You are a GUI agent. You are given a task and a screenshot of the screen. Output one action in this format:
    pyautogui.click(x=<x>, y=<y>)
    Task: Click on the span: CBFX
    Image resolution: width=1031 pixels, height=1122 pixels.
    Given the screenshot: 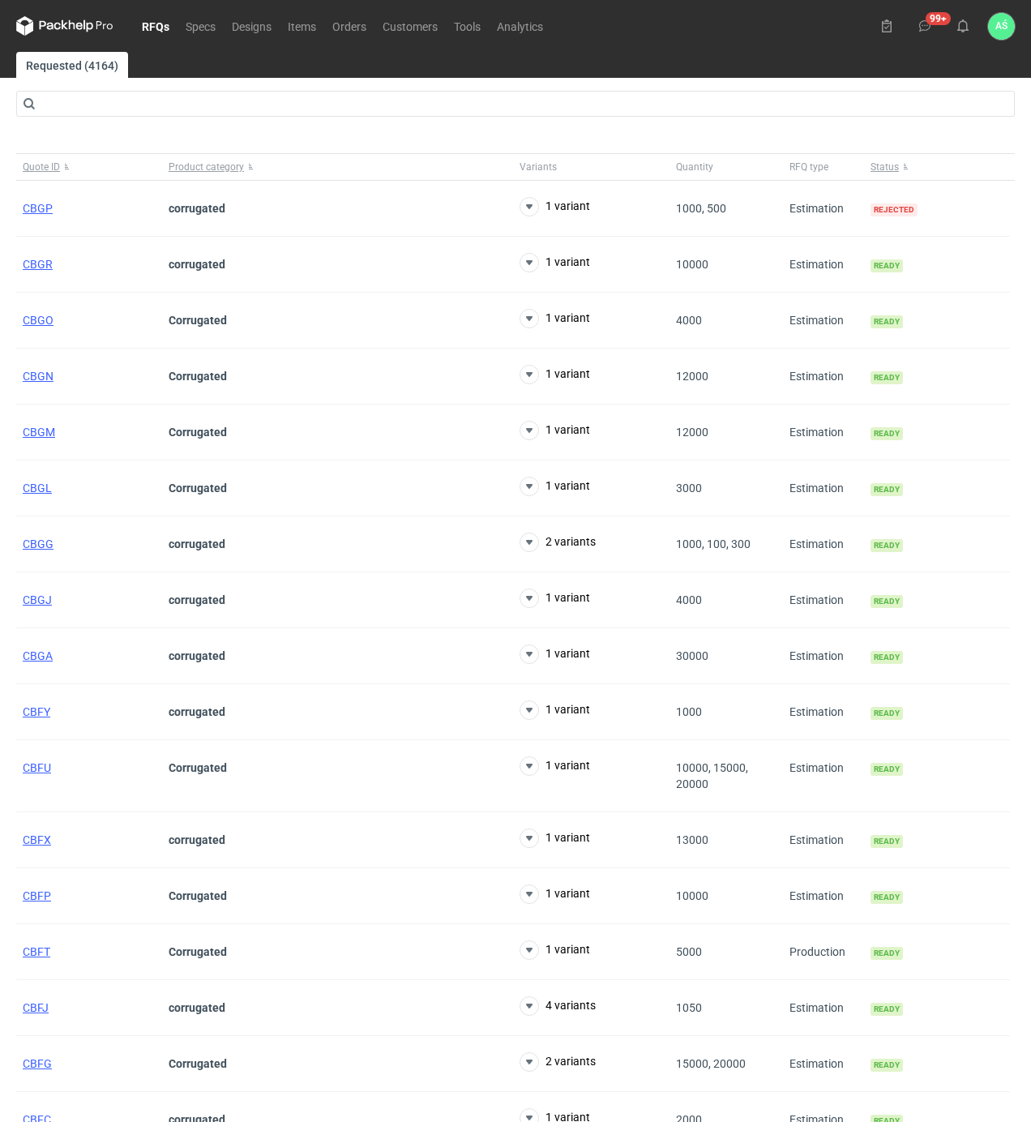 What is the action you would take?
    pyautogui.click(x=36, y=840)
    